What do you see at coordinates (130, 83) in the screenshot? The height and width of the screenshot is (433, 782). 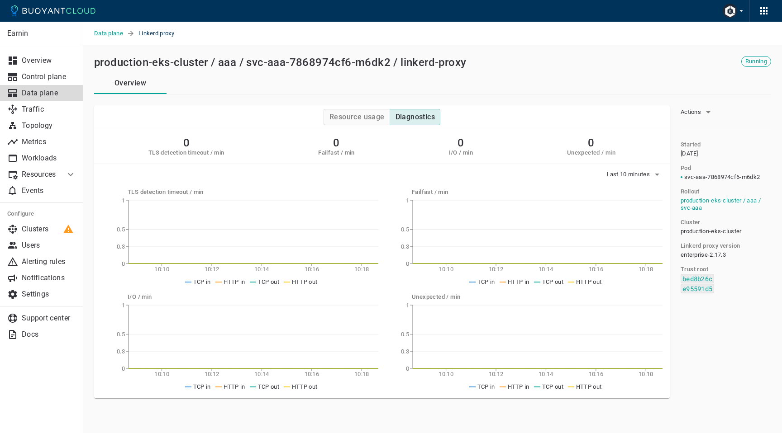 I see `button: Overview` at bounding box center [130, 83].